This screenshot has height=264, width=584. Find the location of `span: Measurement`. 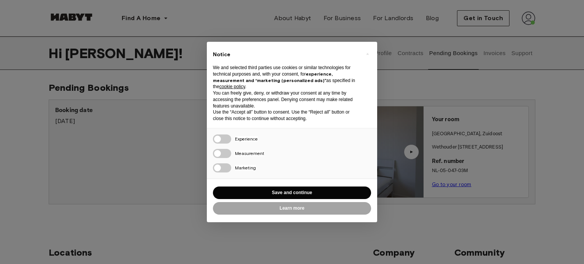

span: Measurement is located at coordinates (249, 153).